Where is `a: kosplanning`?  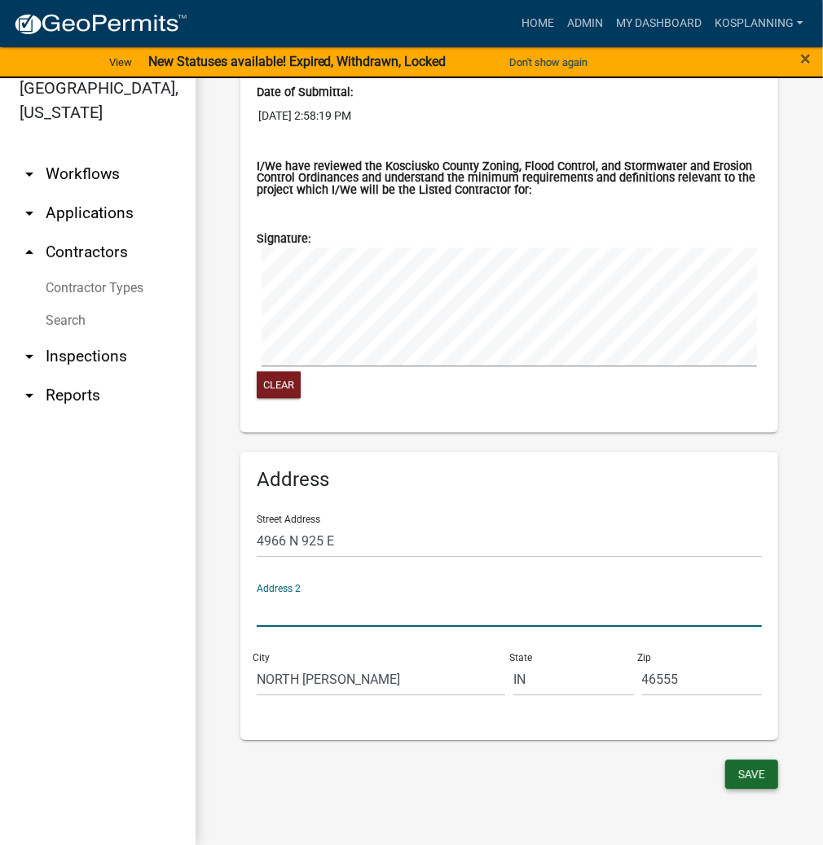
a: kosplanning is located at coordinates (758, 24).